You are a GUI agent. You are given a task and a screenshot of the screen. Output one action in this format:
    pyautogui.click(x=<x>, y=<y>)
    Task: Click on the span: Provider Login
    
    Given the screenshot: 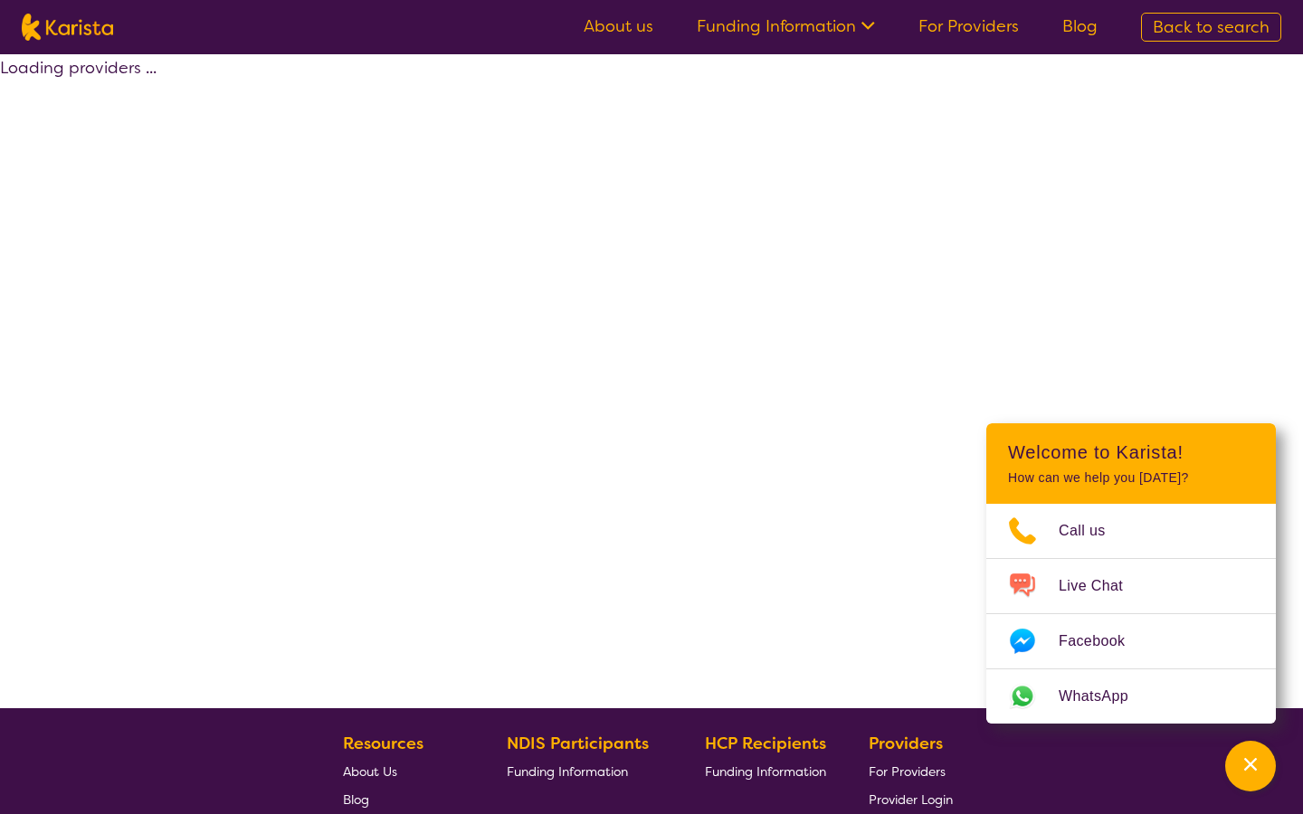 What is the action you would take?
    pyautogui.click(x=910, y=800)
    